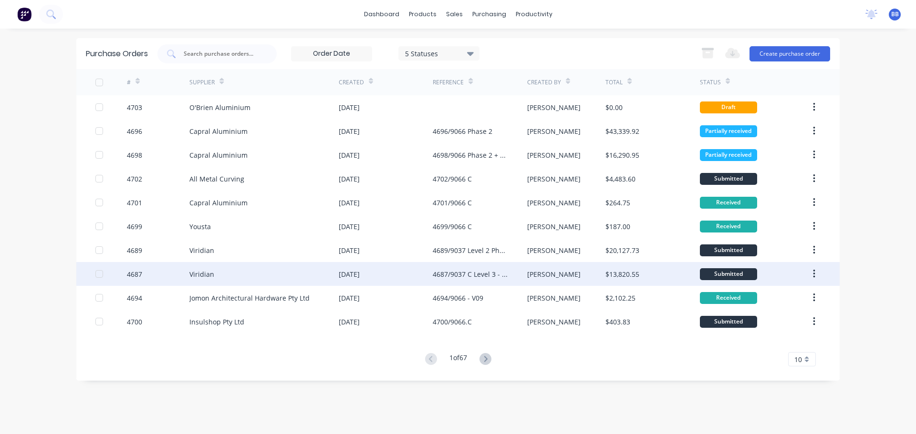 The width and height of the screenshot is (916, 434). Describe the element at coordinates (222, 54) in the screenshot. I see `input: Search purchase orders...` at that location.